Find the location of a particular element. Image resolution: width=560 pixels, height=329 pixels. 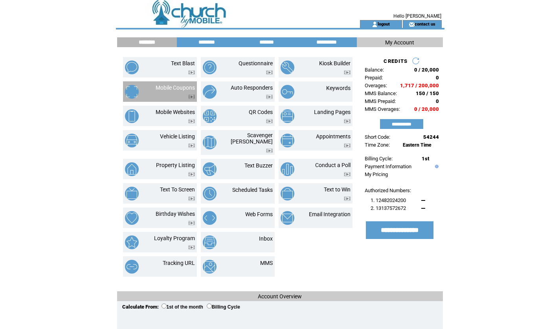

span: Billing Cycle: is located at coordinates (378, 158).